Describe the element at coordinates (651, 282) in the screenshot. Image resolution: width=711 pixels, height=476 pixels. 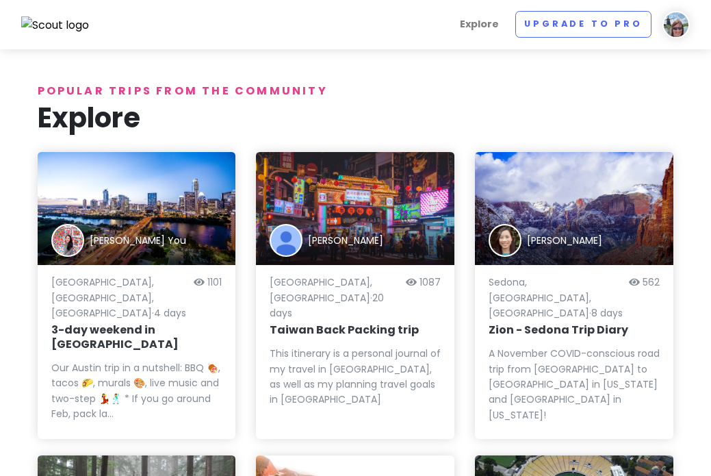
I see `span: 562` at that location.